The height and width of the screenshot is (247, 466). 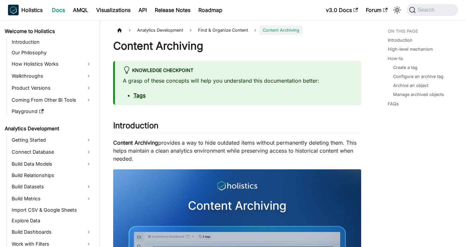 I want to click on a: Docs, so click(x=58, y=10).